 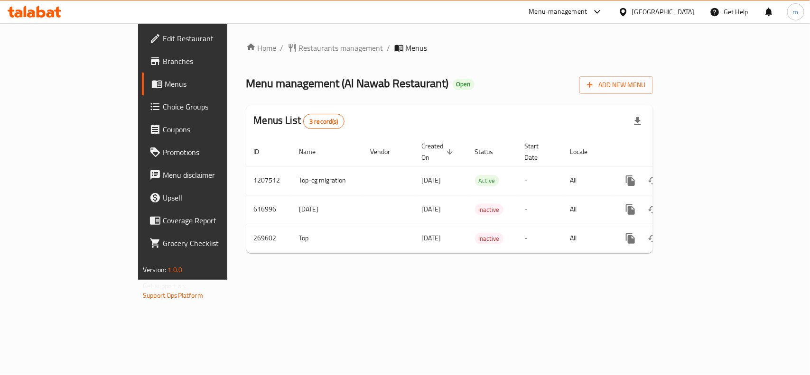 What do you see at coordinates (299, 121) in the screenshot?
I see `h2: Menus List` at bounding box center [299, 121].